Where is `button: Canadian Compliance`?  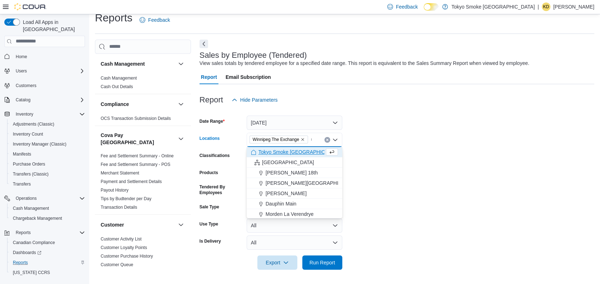
button: Canadian Compliance is located at coordinates (47, 243).